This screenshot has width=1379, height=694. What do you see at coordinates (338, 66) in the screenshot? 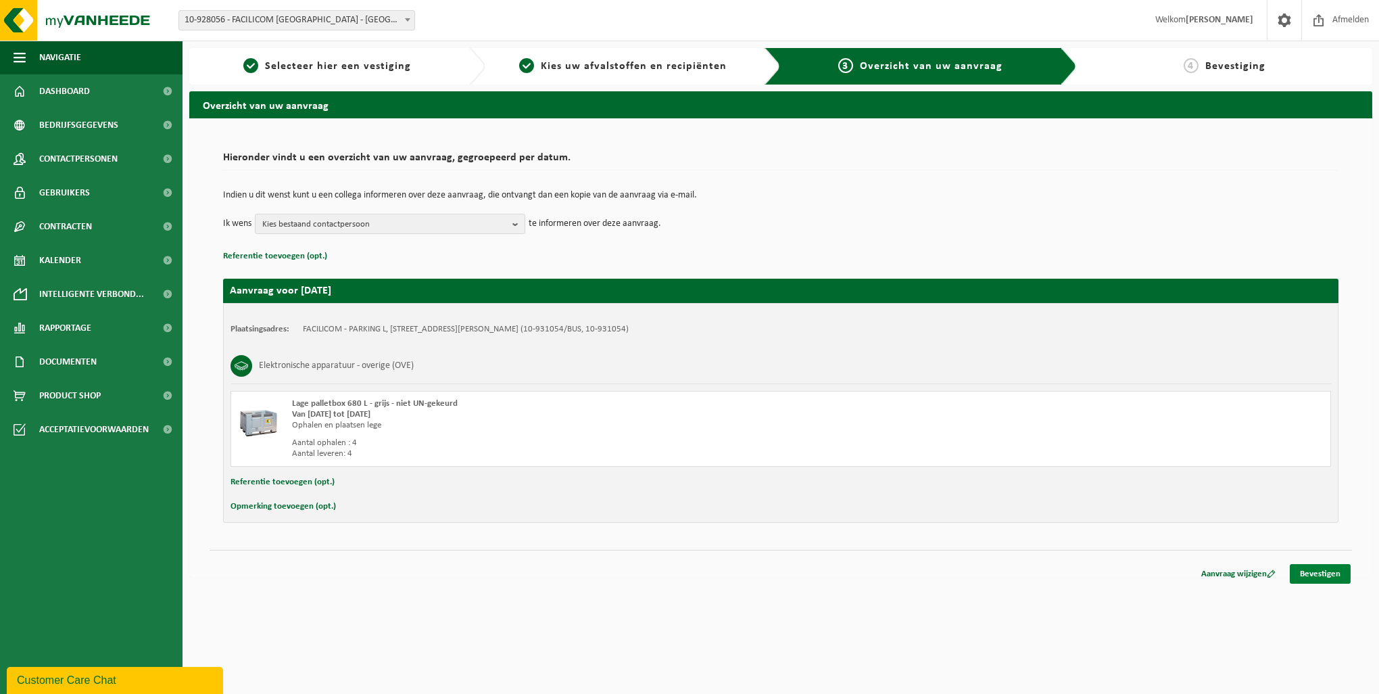
I see `span: Selecteer hier een vestiging` at bounding box center [338, 66].